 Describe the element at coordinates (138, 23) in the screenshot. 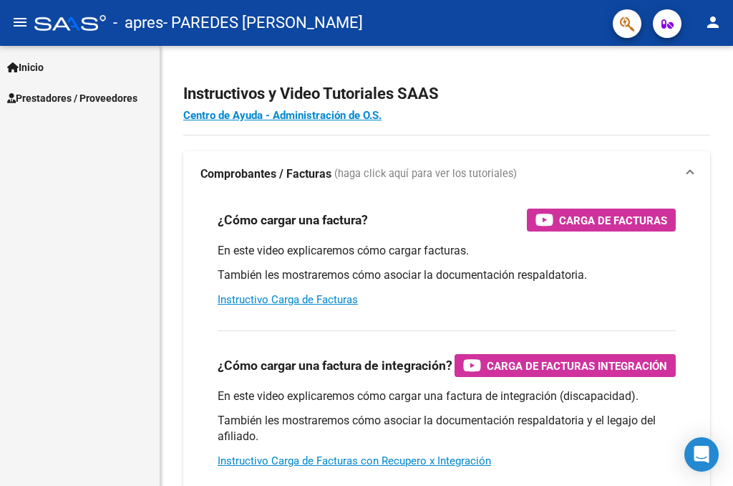

I see `span: - apres` at that location.